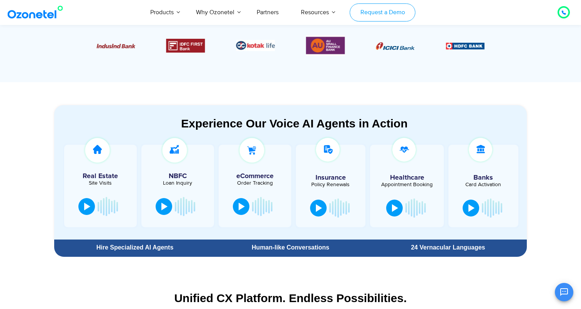 The image size is (581, 309). What do you see at coordinates (407, 178) in the screenshot?
I see `h5: Healthcare` at bounding box center [407, 178].